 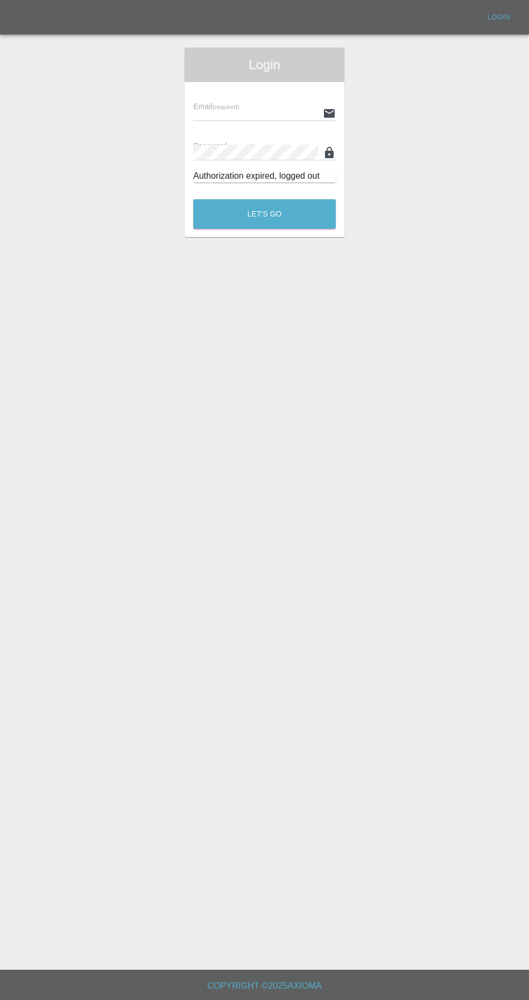 What do you see at coordinates (265, 986) in the screenshot?
I see `h6: Copyright © 2025 Axioma` at bounding box center [265, 986].